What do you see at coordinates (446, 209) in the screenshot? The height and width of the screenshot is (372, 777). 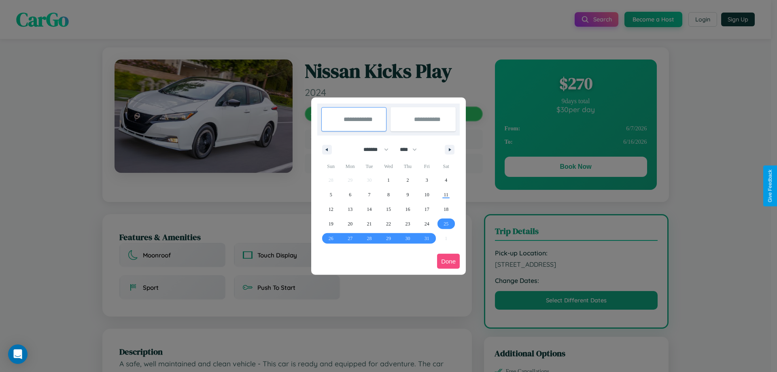 I see `button: 18` at bounding box center [446, 209].